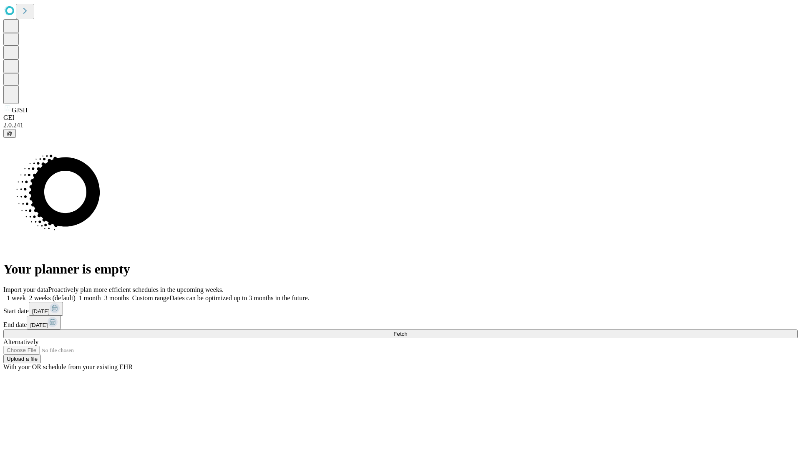  What do you see at coordinates (22, 358) in the screenshot?
I see `button: Upload a file` at bounding box center [22, 358].